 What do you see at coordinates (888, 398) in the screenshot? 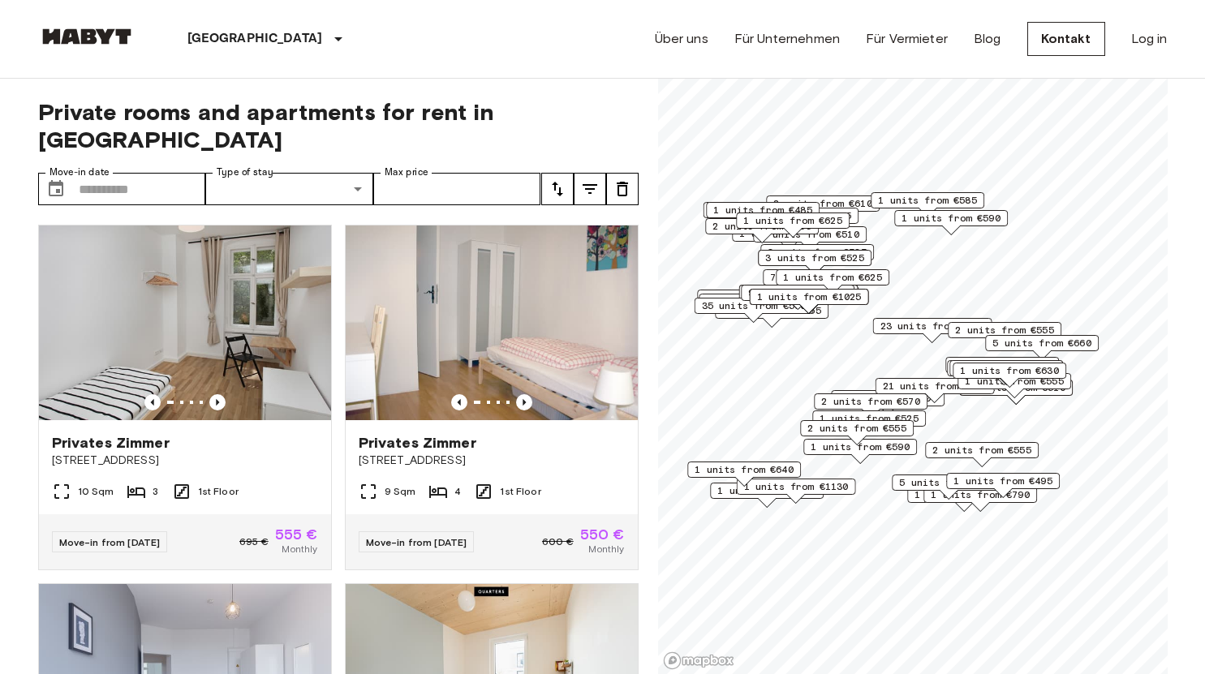
I see `span: 4 units from €605` at bounding box center [888, 398].